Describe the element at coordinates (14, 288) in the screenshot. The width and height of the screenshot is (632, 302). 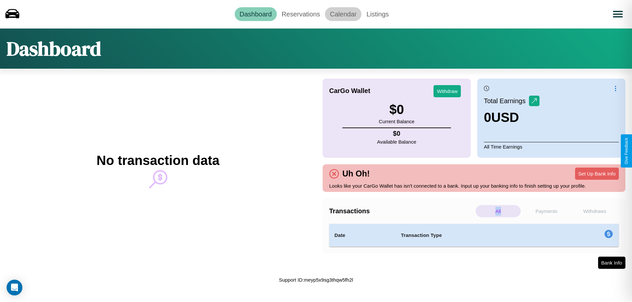
I see `div: Open Intercom Messenger` at that location.